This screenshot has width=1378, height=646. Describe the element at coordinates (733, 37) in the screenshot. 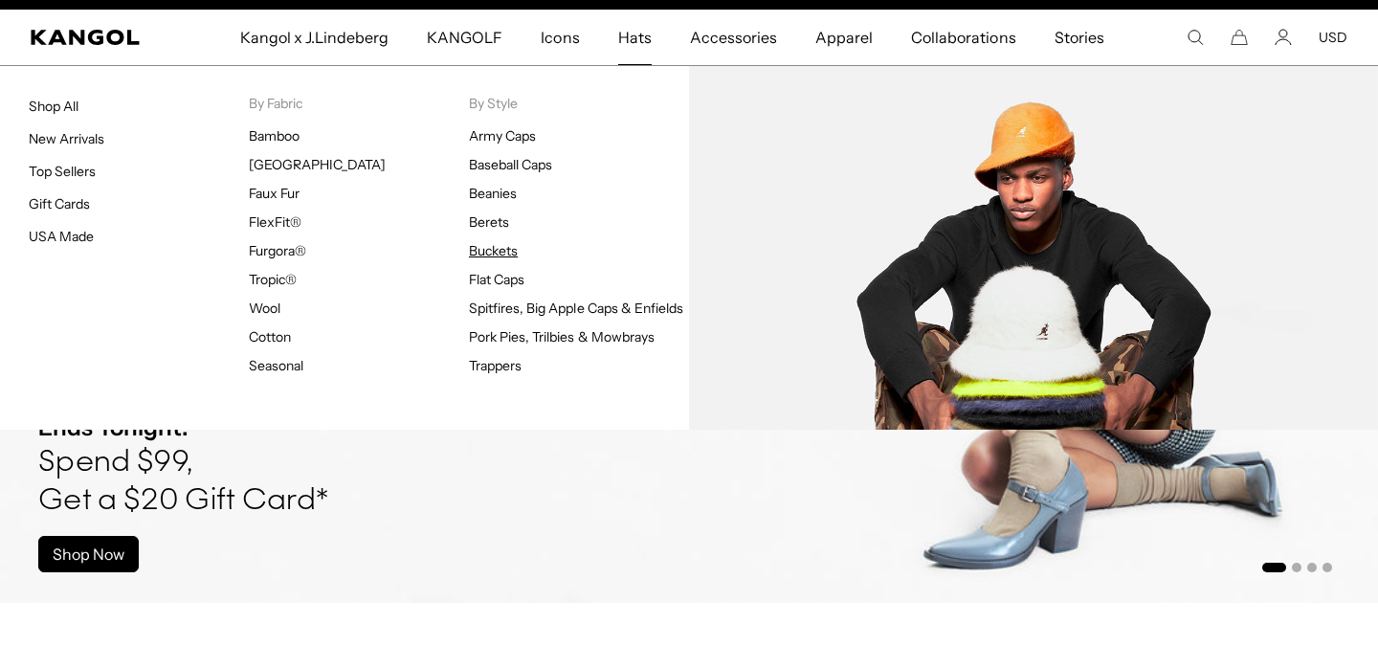

I see `span: Accessories` at that location.